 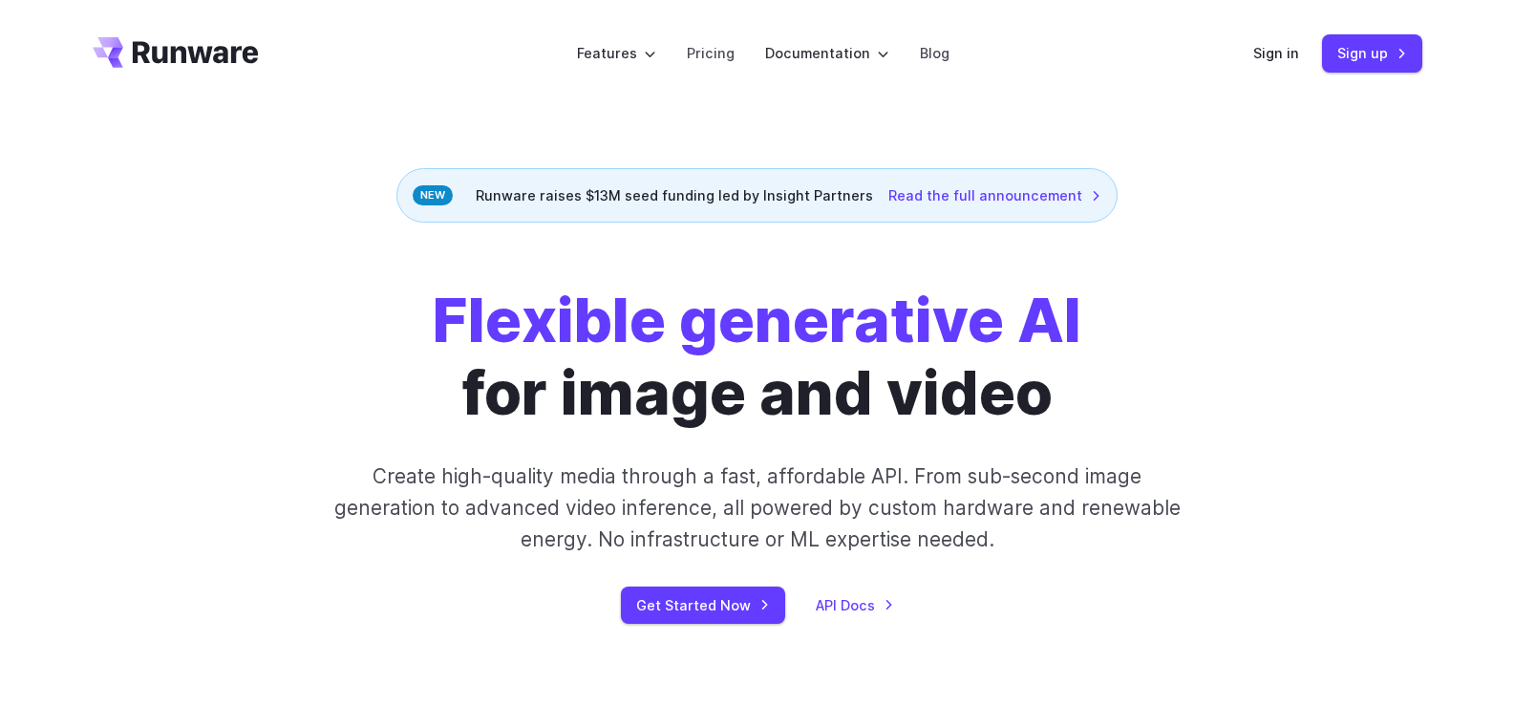 What do you see at coordinates (176, 53) in the screenshot?
I see `a: Go to /` at bounding box center [176, 53].